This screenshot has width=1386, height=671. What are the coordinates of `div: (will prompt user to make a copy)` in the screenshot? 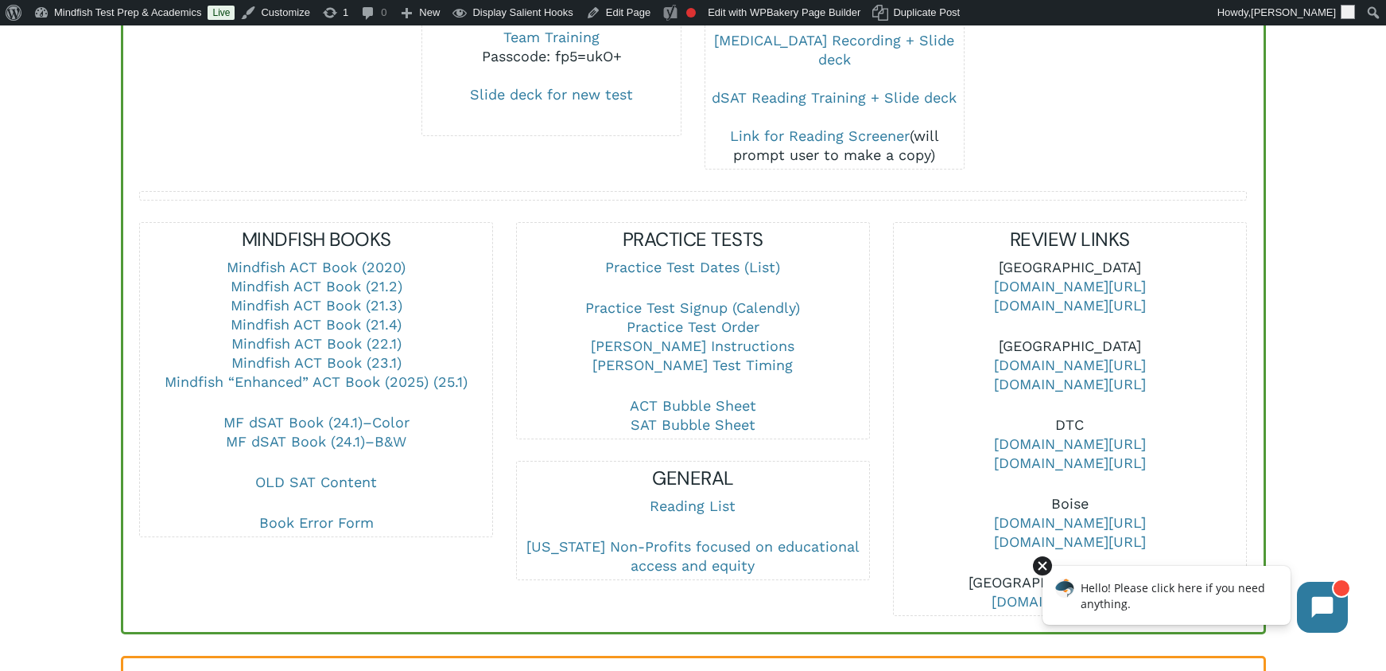 It's located at (834, 146).